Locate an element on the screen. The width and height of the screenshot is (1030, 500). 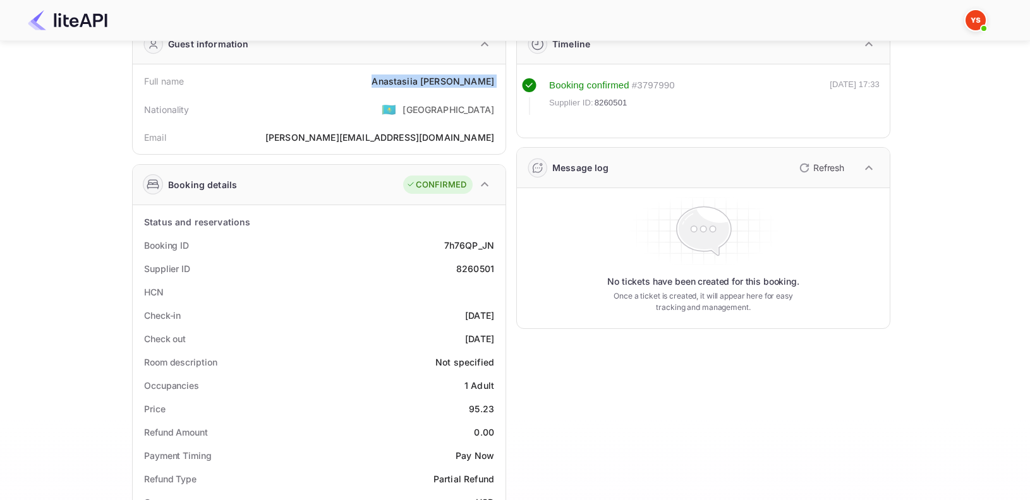
div: Occupancies is located at coordinates (171, 385).